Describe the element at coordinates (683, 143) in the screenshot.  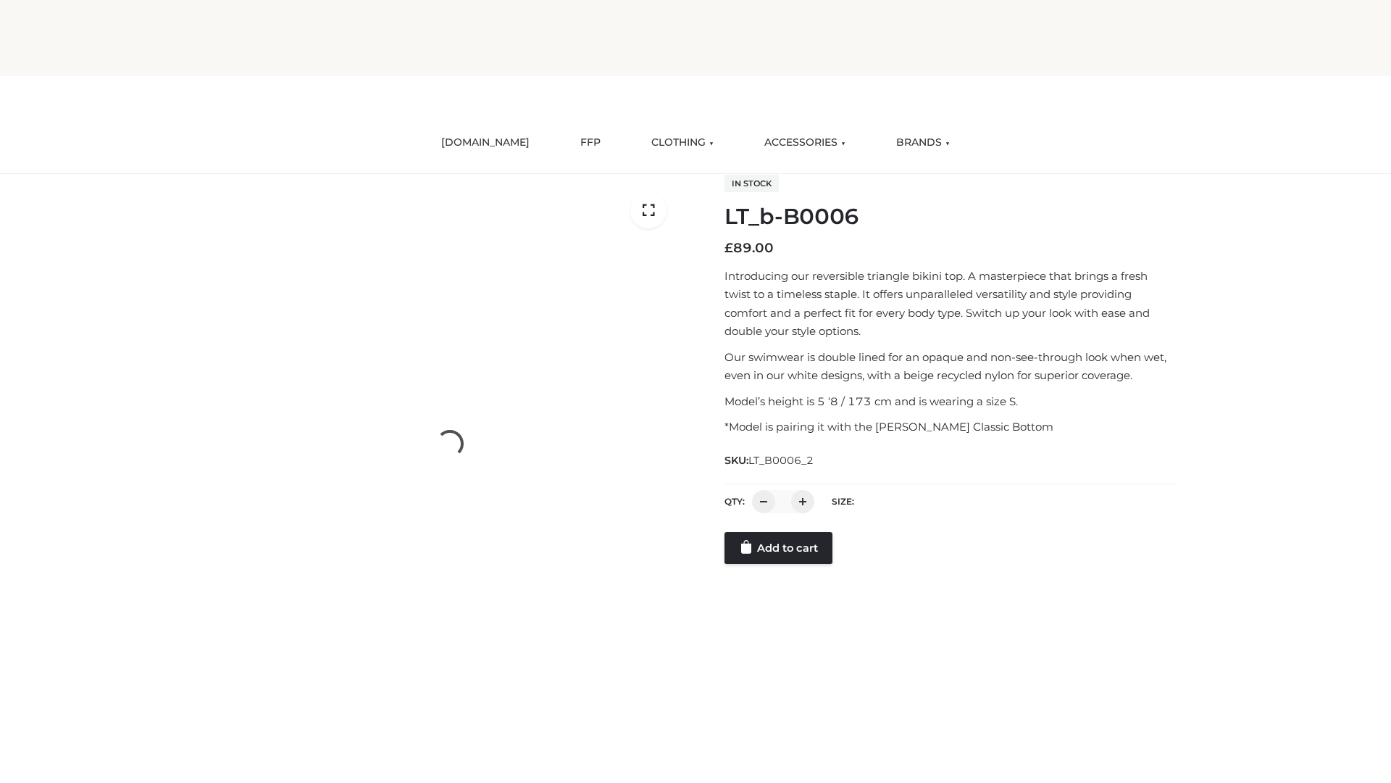
I see `a: CLOTHING` at that location.